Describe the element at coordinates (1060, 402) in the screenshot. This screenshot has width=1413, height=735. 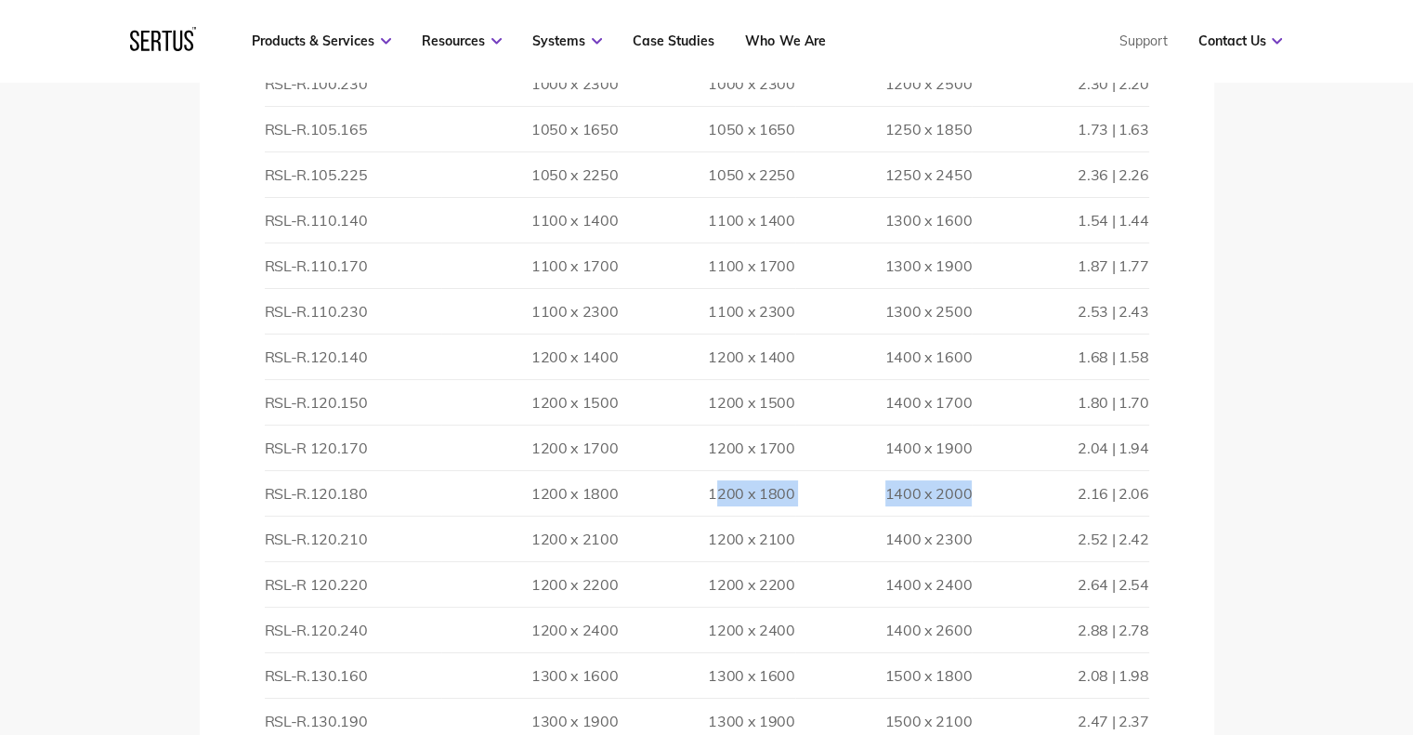
I see `td: 1.80 | 1.70` at that location.